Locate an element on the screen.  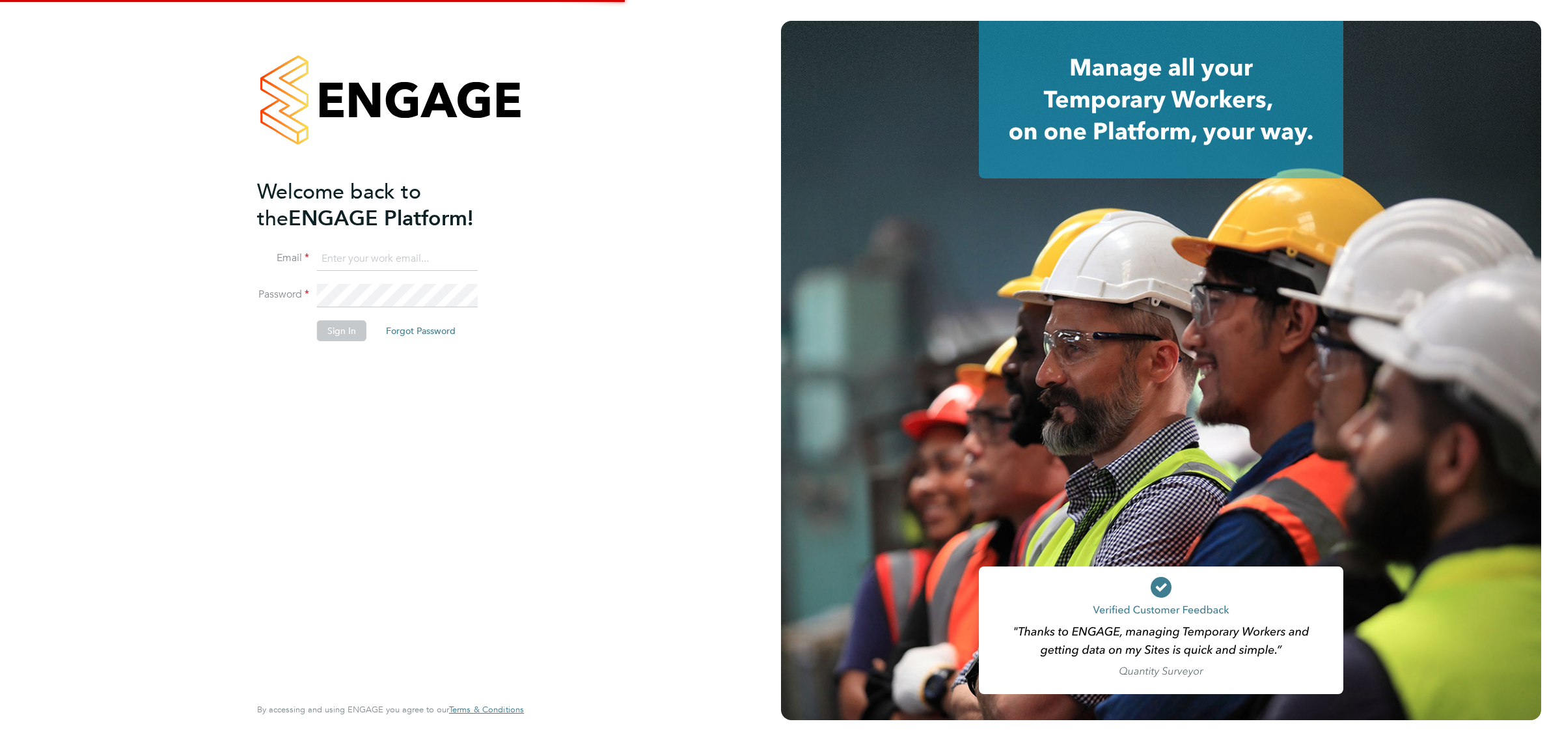
span: Terms & Conditions is located at coordinates (486, 709).